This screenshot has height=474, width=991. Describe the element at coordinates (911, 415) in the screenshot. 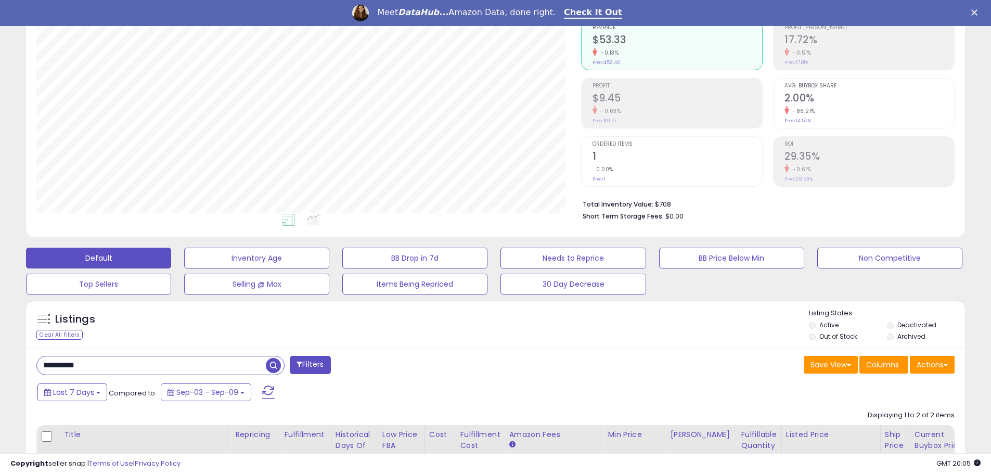

I see `div: Displaying 1 to 2 of 2 items` at that location.